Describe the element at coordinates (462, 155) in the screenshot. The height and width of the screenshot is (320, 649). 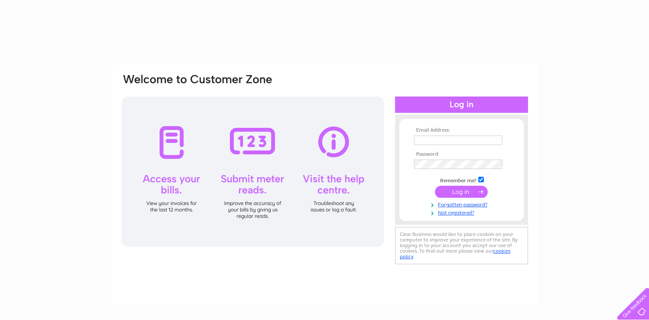
I see `th: Password:` at that location.